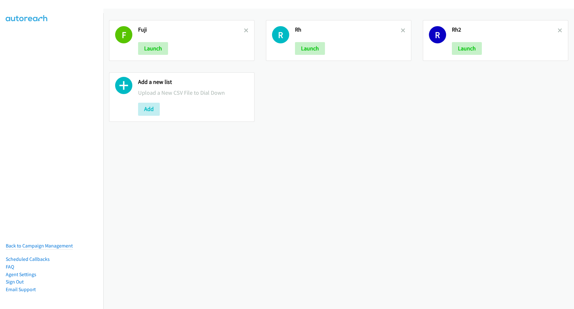 The width and height of the screenshot is (574, 309). I want to click on a: Scheduled Callbacks, so click(28, 259).